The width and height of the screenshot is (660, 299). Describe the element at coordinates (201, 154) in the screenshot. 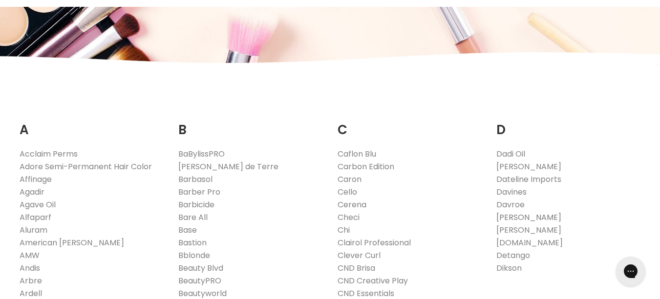

I see `a: BaBylissPRO` at that location.